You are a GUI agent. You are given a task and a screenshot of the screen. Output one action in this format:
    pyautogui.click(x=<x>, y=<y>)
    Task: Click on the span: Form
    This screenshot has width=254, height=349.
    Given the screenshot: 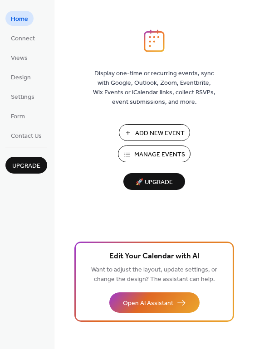 What is the action you would take?
    pyautogui.click(x=18, y=117)
    